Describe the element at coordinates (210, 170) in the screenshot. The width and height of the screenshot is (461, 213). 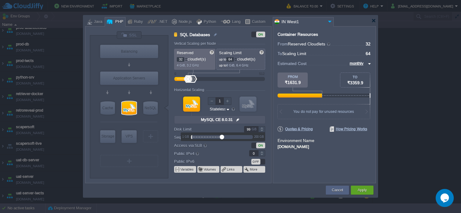
I see `button: Volumes` at that location.